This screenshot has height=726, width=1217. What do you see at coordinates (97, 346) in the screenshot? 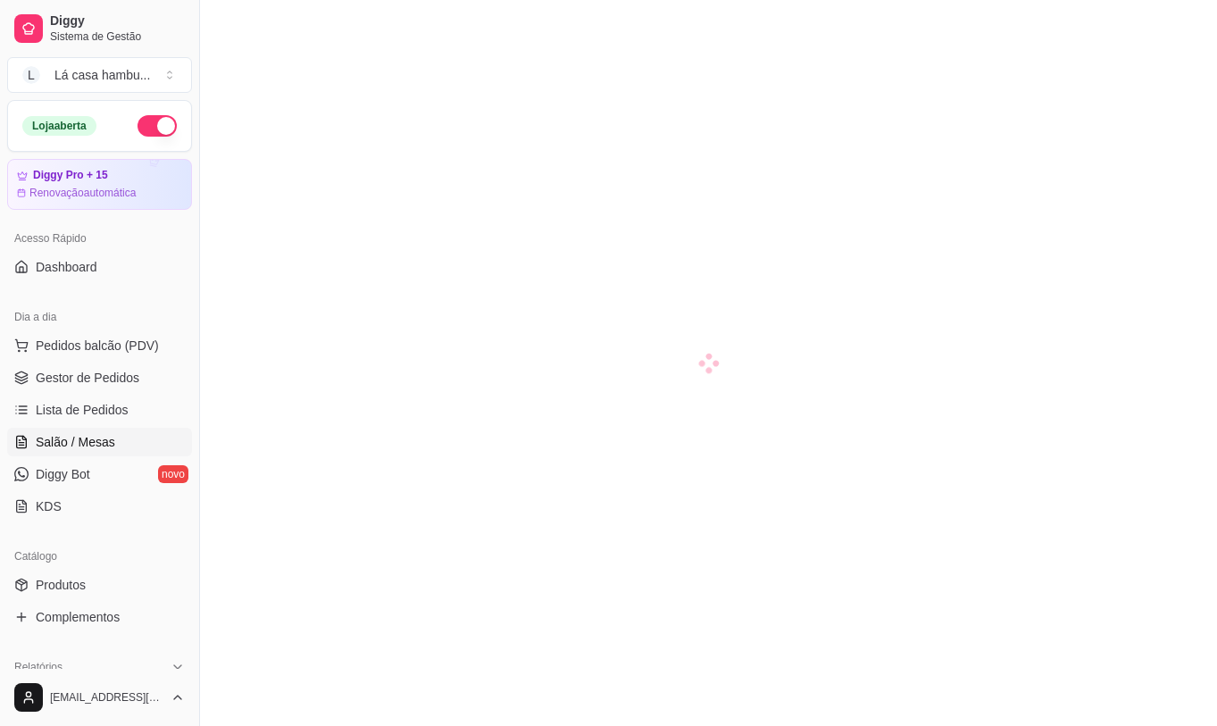
I see `span: Pedidos balcão (PDV)` at bounding box center [97, 346].